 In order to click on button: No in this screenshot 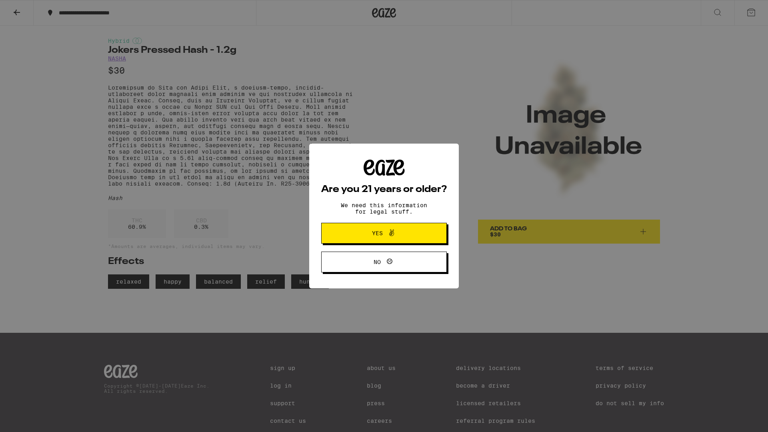, I will do `click(384, 262)`.